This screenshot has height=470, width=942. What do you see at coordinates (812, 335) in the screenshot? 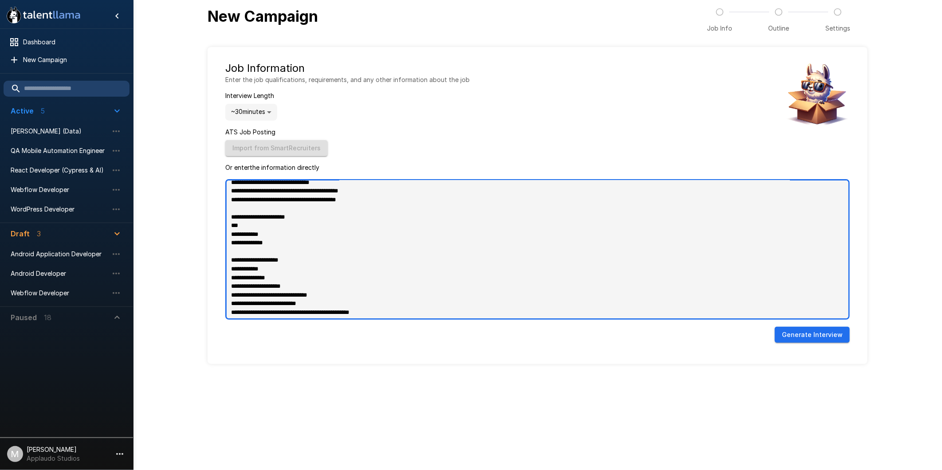
I see `button: Generate Interview` at bounding box center [812, 335].